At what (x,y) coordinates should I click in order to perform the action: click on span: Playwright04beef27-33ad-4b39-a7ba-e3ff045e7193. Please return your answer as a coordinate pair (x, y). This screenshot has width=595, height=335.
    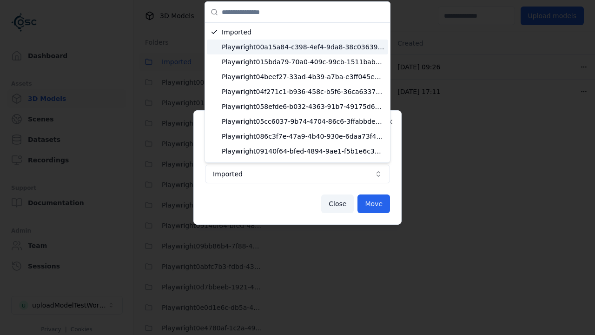
    Looking at the image, I should click on (303, 77).